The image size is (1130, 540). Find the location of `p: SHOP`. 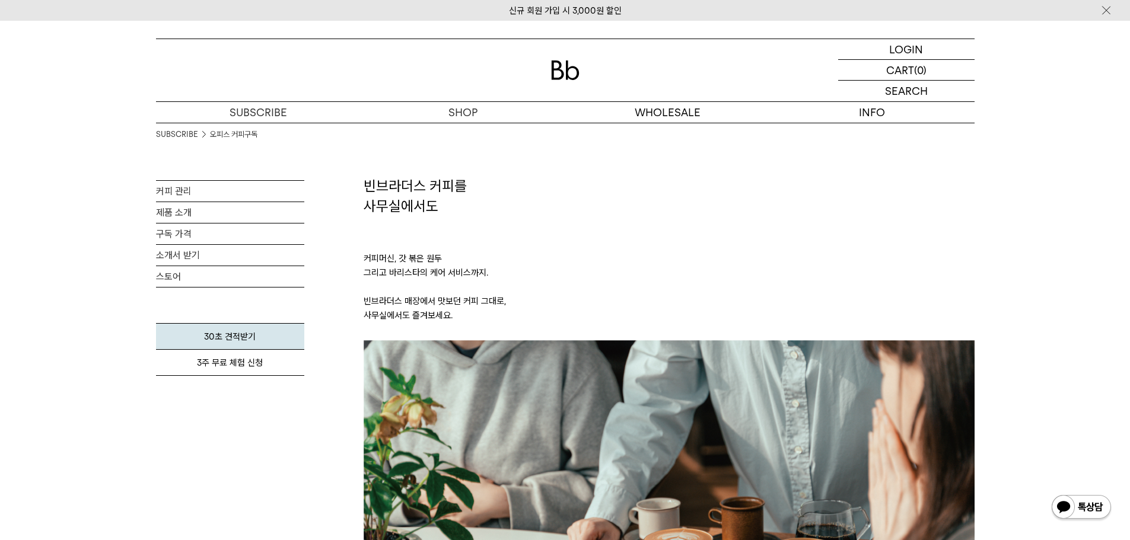

p: SHOP is located at coordinates (463, 112).